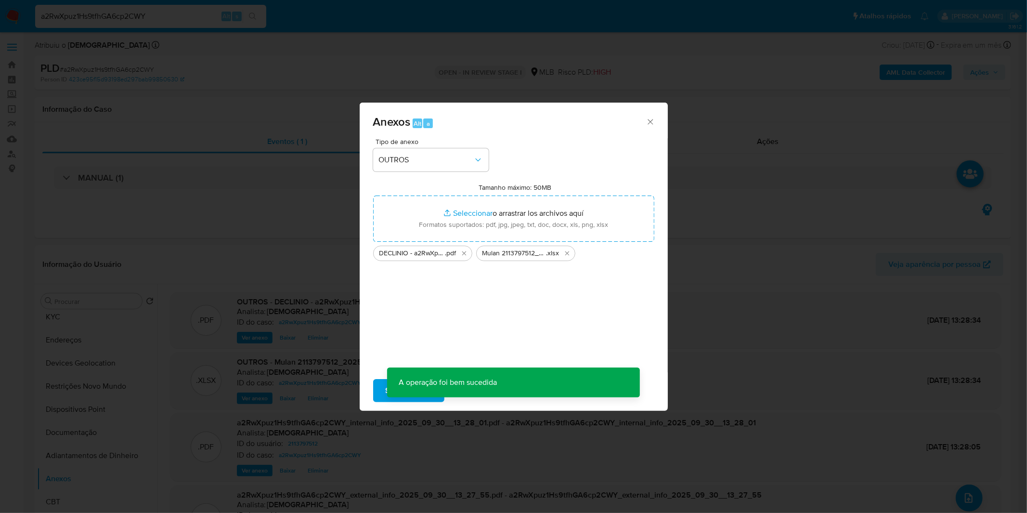 The height and width of the screenshot is (513, 1027). What do you see at coordinates (650, 121) in the screenshot?
I see `button: Cerrar` at bounding box center [650, 121].